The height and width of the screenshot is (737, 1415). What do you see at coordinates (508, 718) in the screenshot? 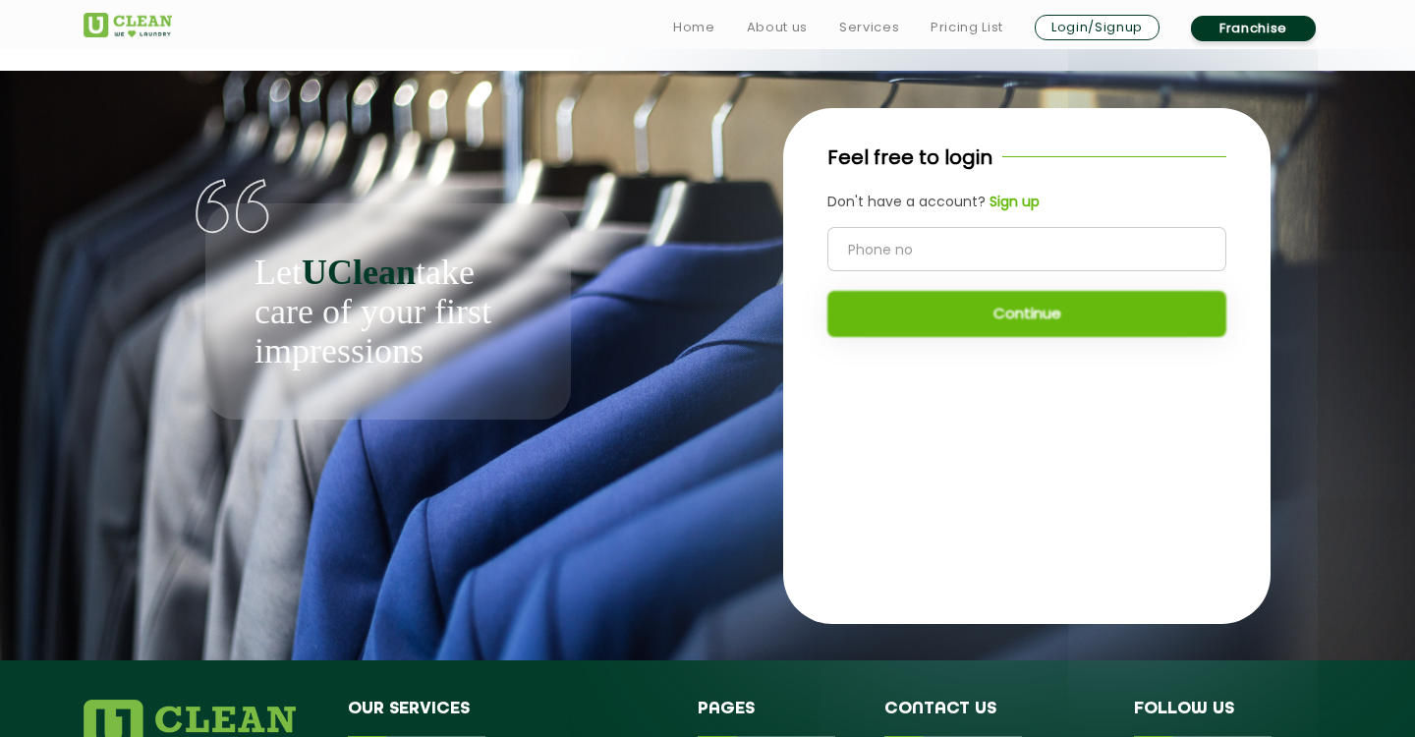
I see `h4: Our Services` at bounding box center [508, 718].